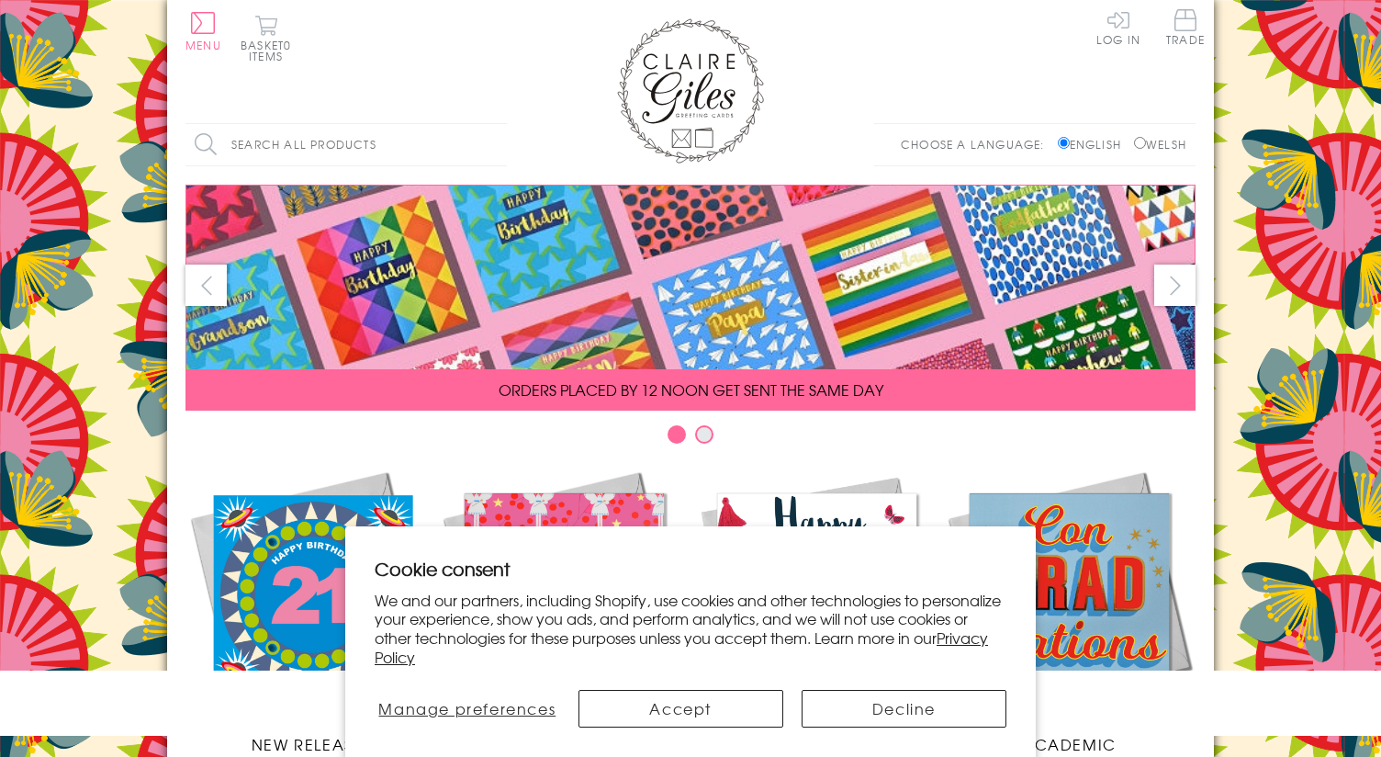 The height and width of the screenshot is (757, 1381). What do you see at coordinates (977, 144) in the screenshot?
I see `p: Choose a language:` at bounding box center [977, 144].